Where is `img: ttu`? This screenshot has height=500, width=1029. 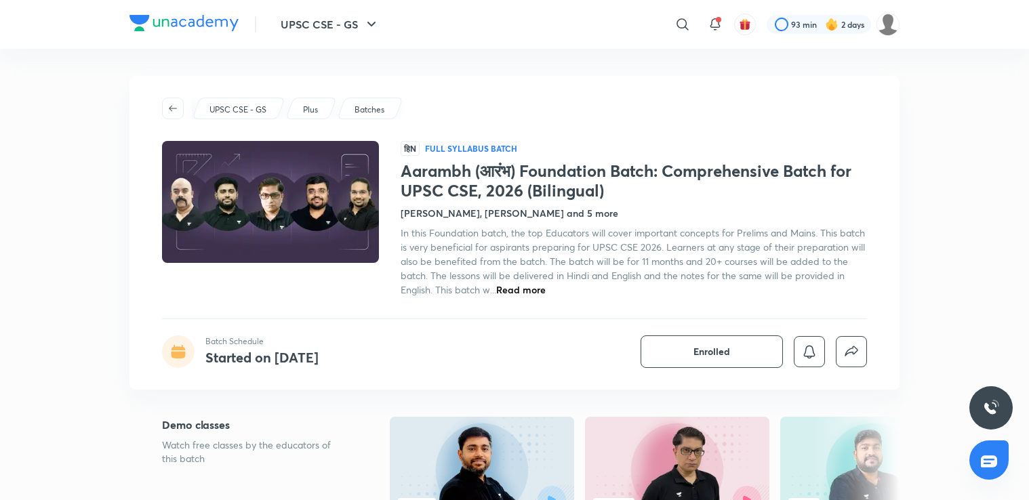 img: ttu is located at coordinates (991, 408).